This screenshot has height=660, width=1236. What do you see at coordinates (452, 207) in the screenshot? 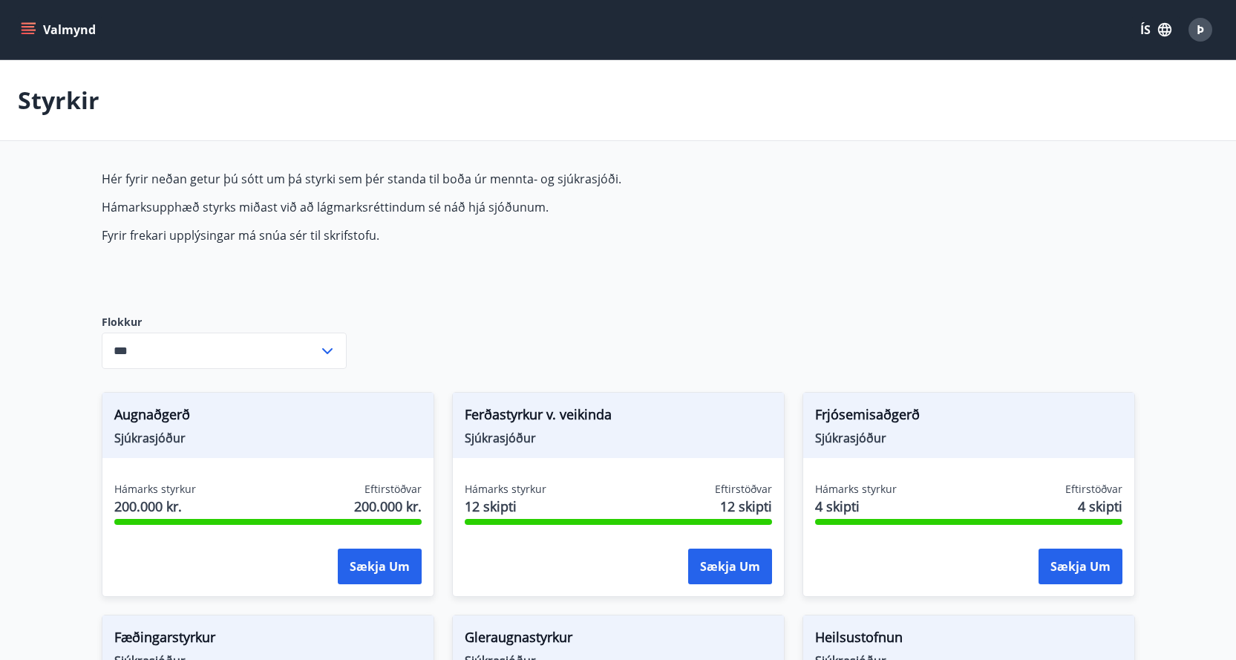
I see `p: Hámarksupphæð styrks miðast við að lágmarksréttindum sé náð hjá sjóðunum.` at bounding box center [452, 207].